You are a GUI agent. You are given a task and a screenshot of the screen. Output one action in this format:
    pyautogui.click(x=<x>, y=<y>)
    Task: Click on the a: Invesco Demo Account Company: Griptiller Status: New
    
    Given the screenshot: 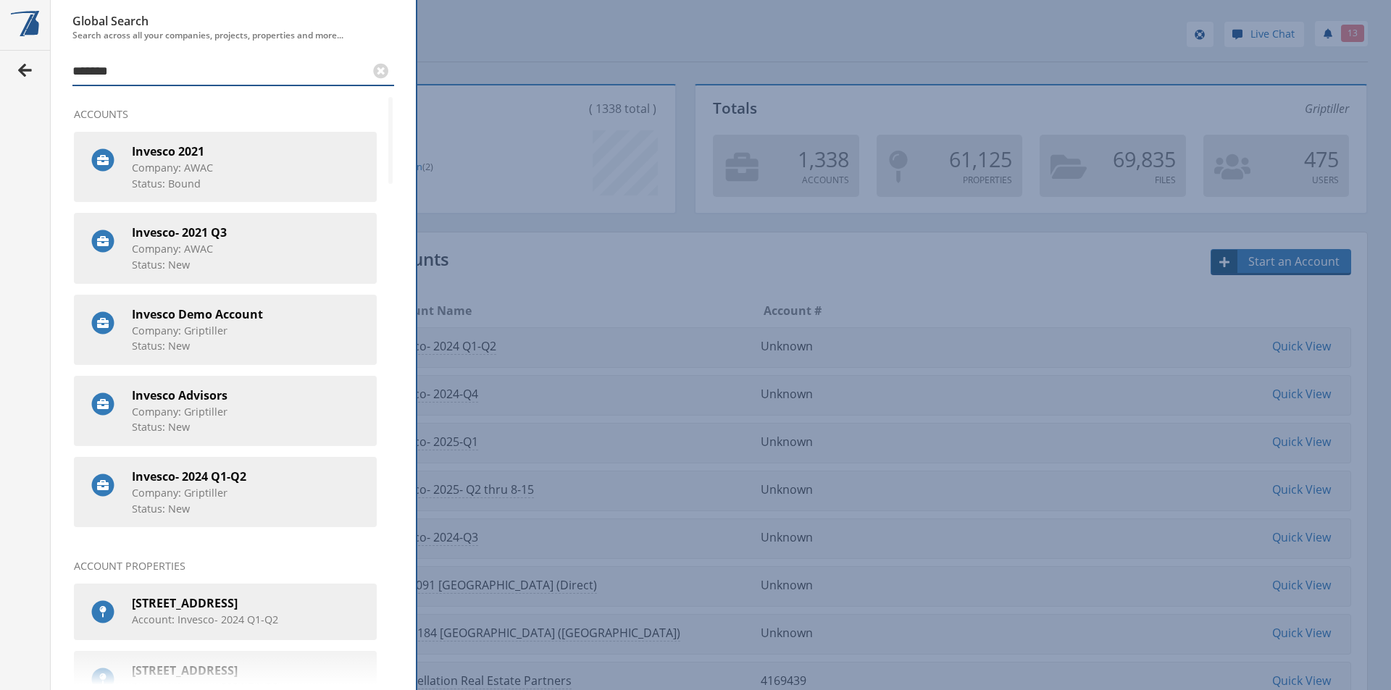 What is the action you would take?
    pyautogui.click(x=225, y=330)
    